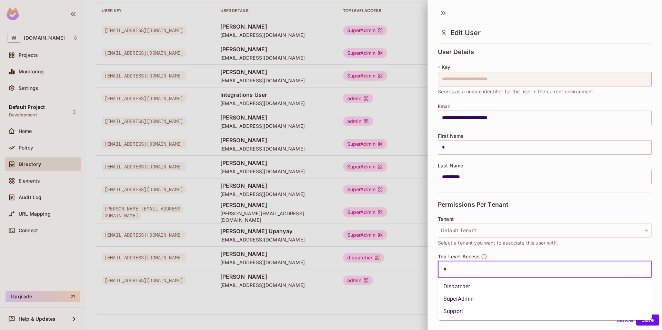 The image size is (662, 330). Describe the element at coordinates (446, 219) in the screenshot. I see `span: Tenant` at that location.